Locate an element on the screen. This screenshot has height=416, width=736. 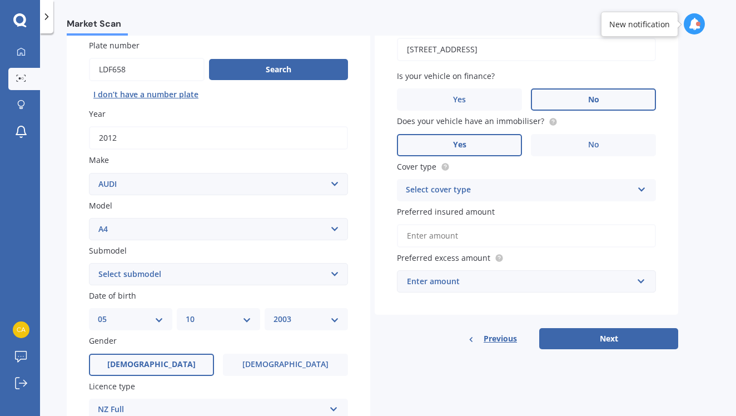
button: Search is located at coordinates (278, 69).